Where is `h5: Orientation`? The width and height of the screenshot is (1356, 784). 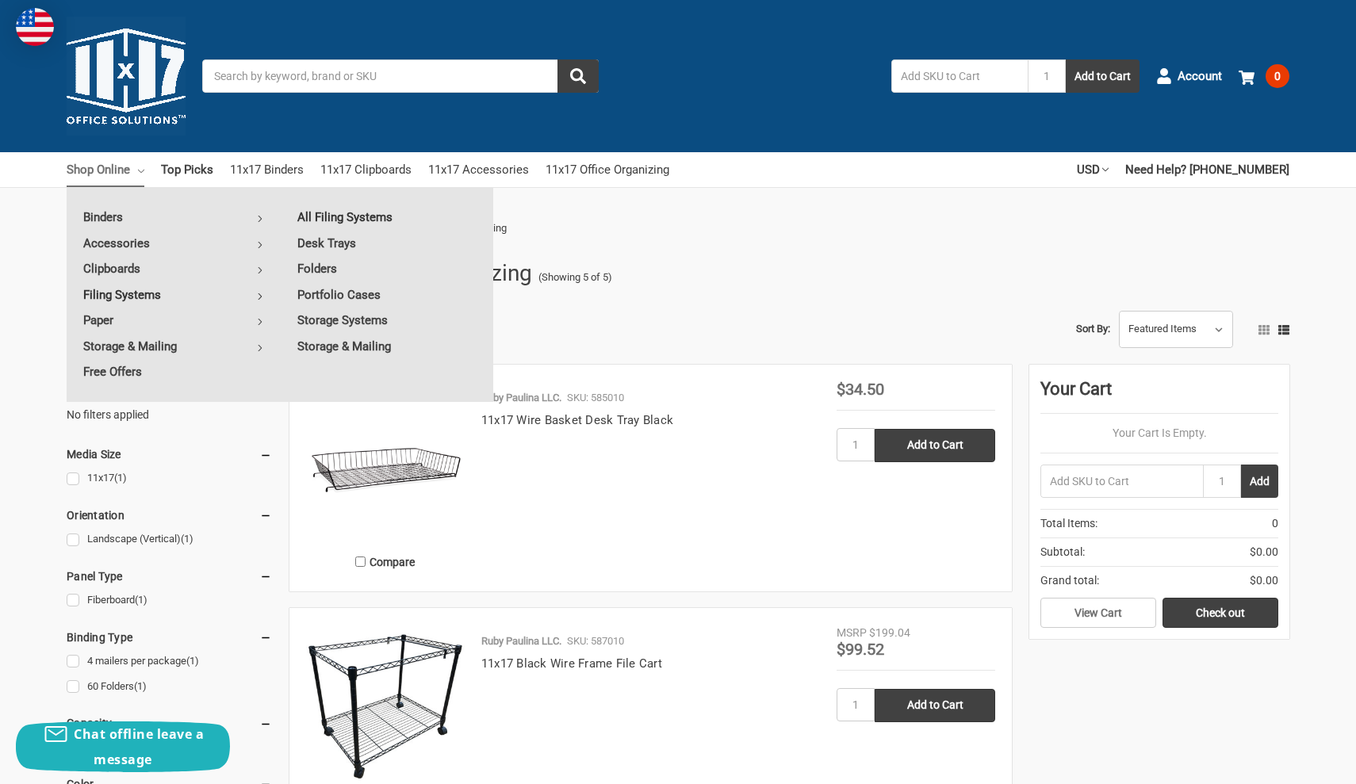 h5: Orientation is located at coordinates (169, 516).